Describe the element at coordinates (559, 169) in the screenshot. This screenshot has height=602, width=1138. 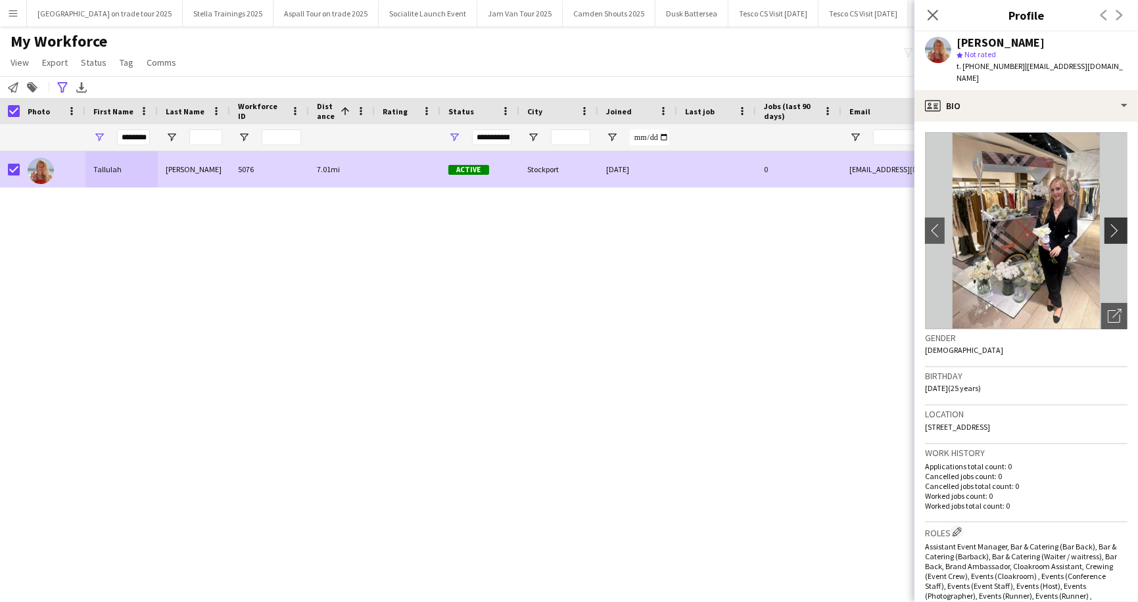
I see `div: Stockport` at that location.